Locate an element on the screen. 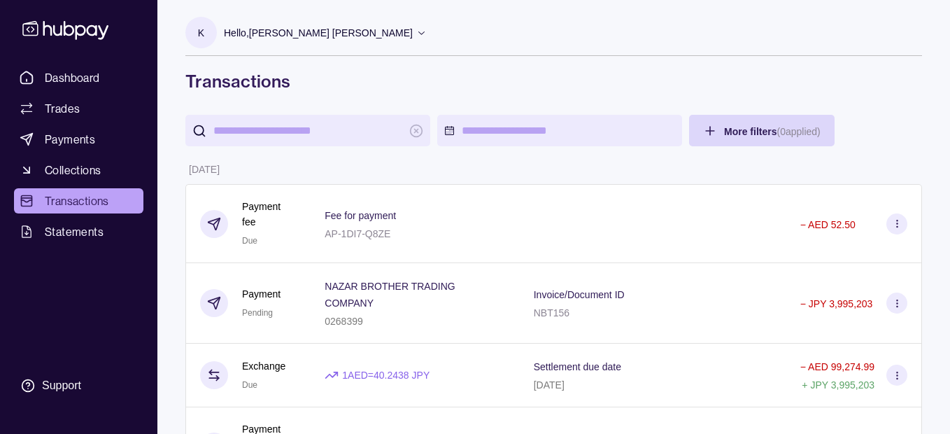 Image resolution: width=950 pixels, height=434 pixels. p: AP-1DI7-Q8ZE is located at coordinates (357, 234).